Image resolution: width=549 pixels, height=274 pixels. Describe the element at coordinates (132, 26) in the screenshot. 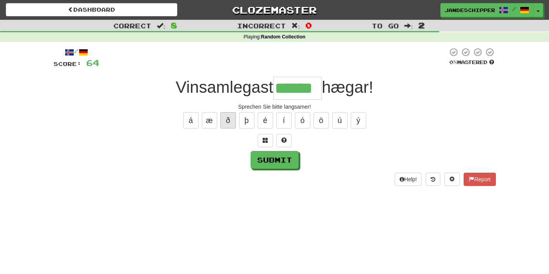

I see `span: Correct` at that location.